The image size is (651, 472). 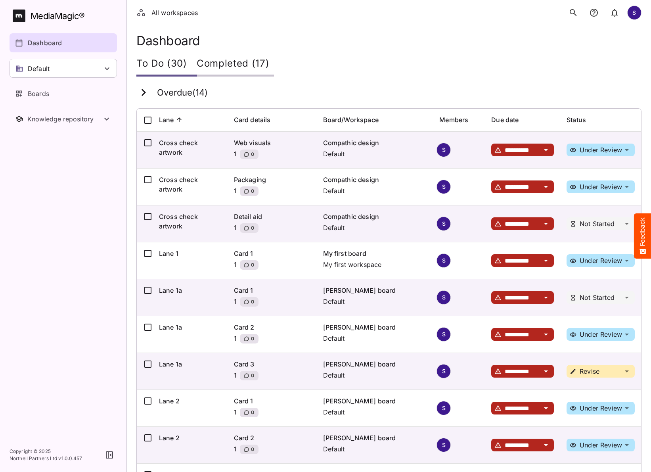 I want to click on nav: Knowledge repository, so click(x=63, y=119).